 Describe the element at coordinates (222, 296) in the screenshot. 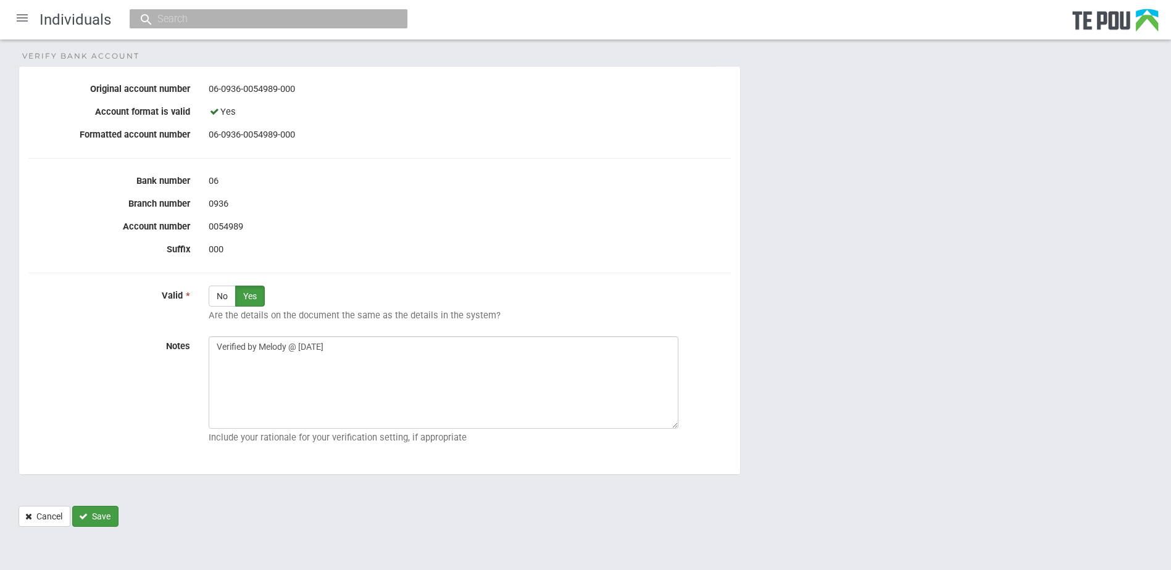

I see `label: No` at that location.